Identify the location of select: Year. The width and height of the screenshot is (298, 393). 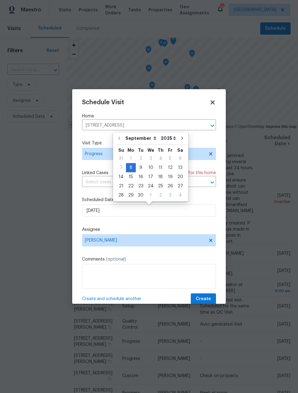
(168, 138).